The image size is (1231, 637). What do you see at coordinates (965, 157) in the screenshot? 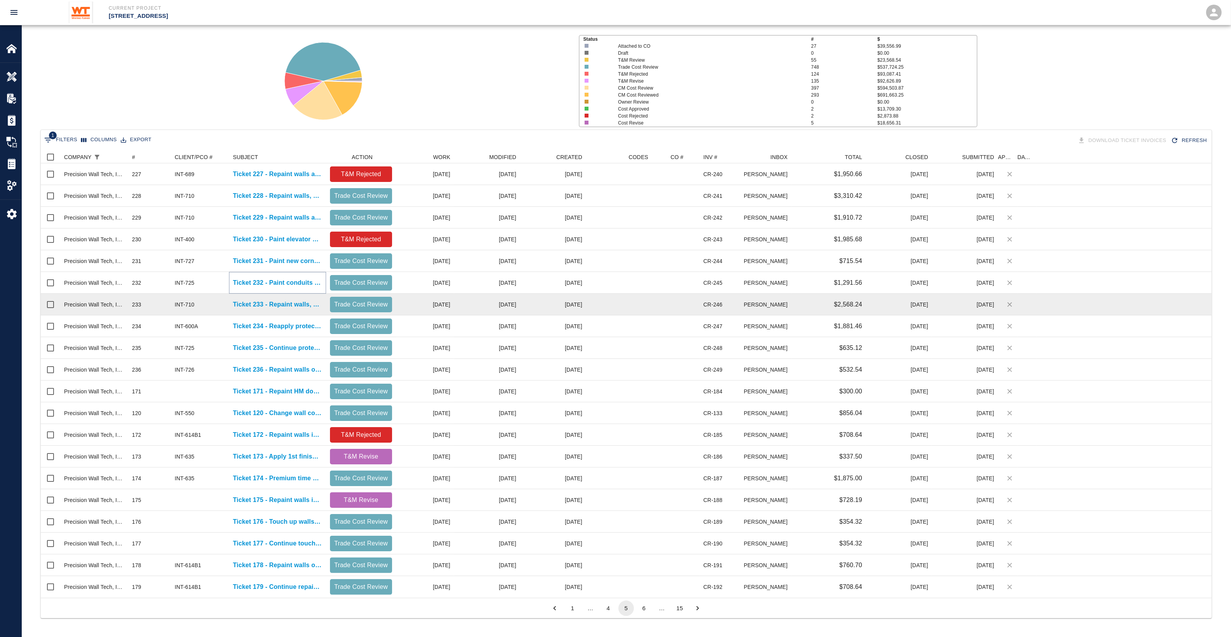
I see `div: SUBMITTED` at bounding box center [965, 157].